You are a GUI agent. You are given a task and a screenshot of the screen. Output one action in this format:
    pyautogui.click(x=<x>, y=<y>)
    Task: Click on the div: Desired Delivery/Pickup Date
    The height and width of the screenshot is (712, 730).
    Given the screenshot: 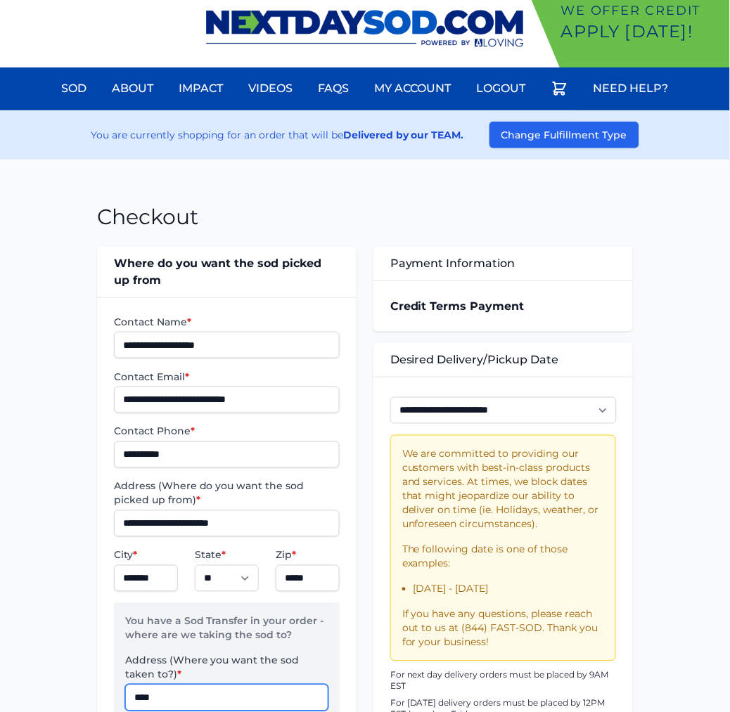 What is the action you would take?
    pyautogui.click(x=503, y=360)
    